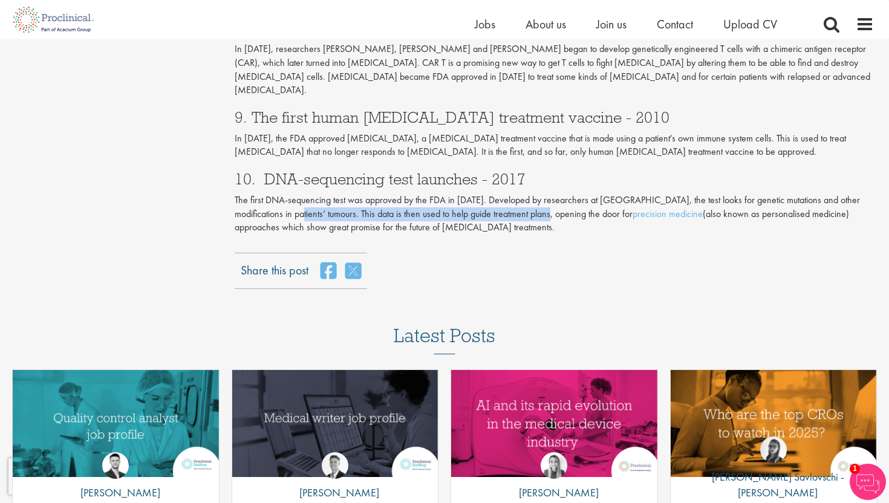 This screenshot has width=889, height=503. Describe the element at coordinates (668, 214) in the screenshot. I see `a: precision medicine` at that location.